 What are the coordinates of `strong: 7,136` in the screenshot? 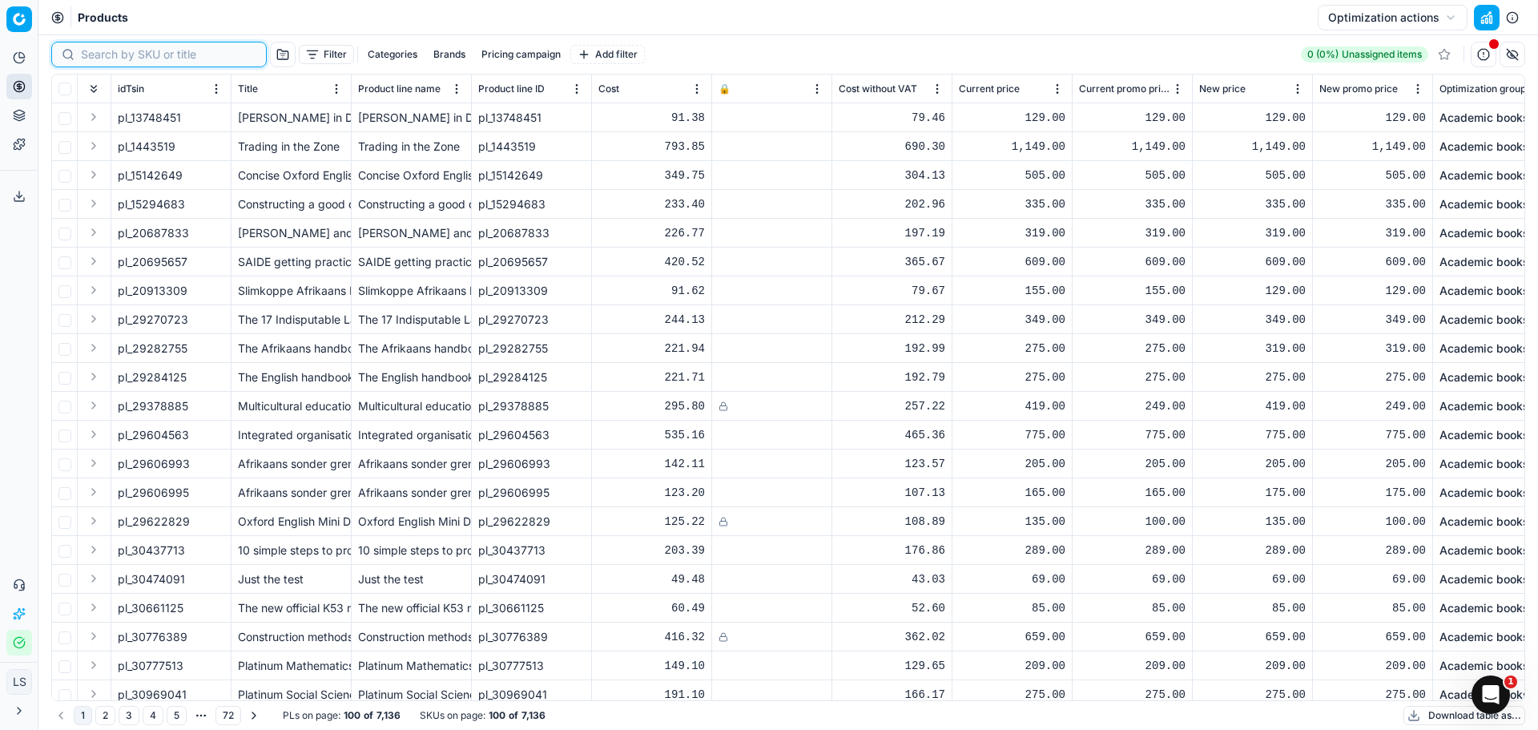 It's located at (533, 715).